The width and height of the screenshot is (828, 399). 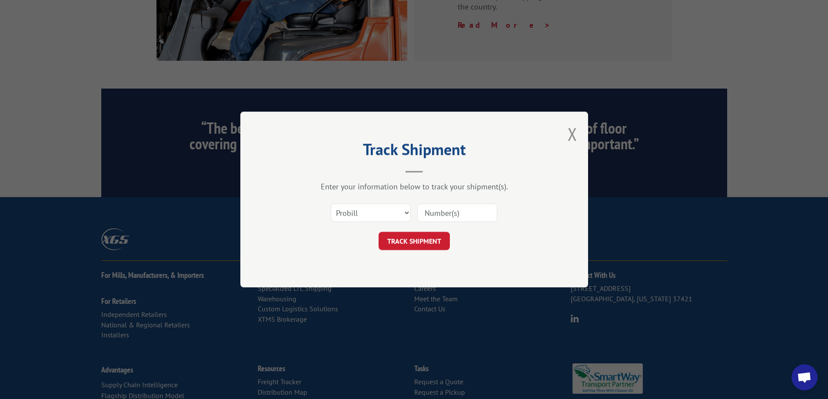 What do you see at coordinates (572, 134) in the screenshot?
I see `button: Close modal` at bounding box center [572, 134].